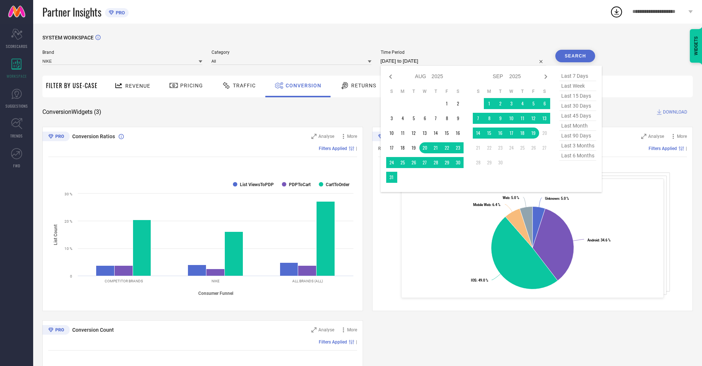  I want to click on td: Sat Sep 27 2025, so click(545, 148).